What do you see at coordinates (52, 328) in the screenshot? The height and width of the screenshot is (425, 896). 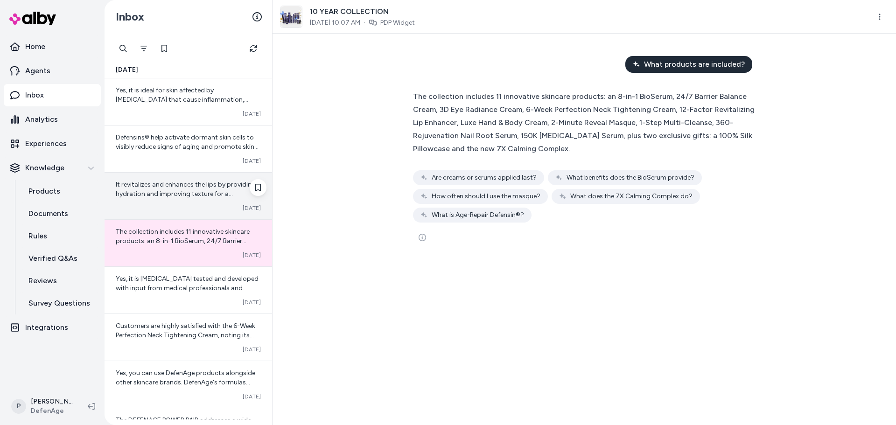 I see `a: Integrations` at bounding box center [52, 328].